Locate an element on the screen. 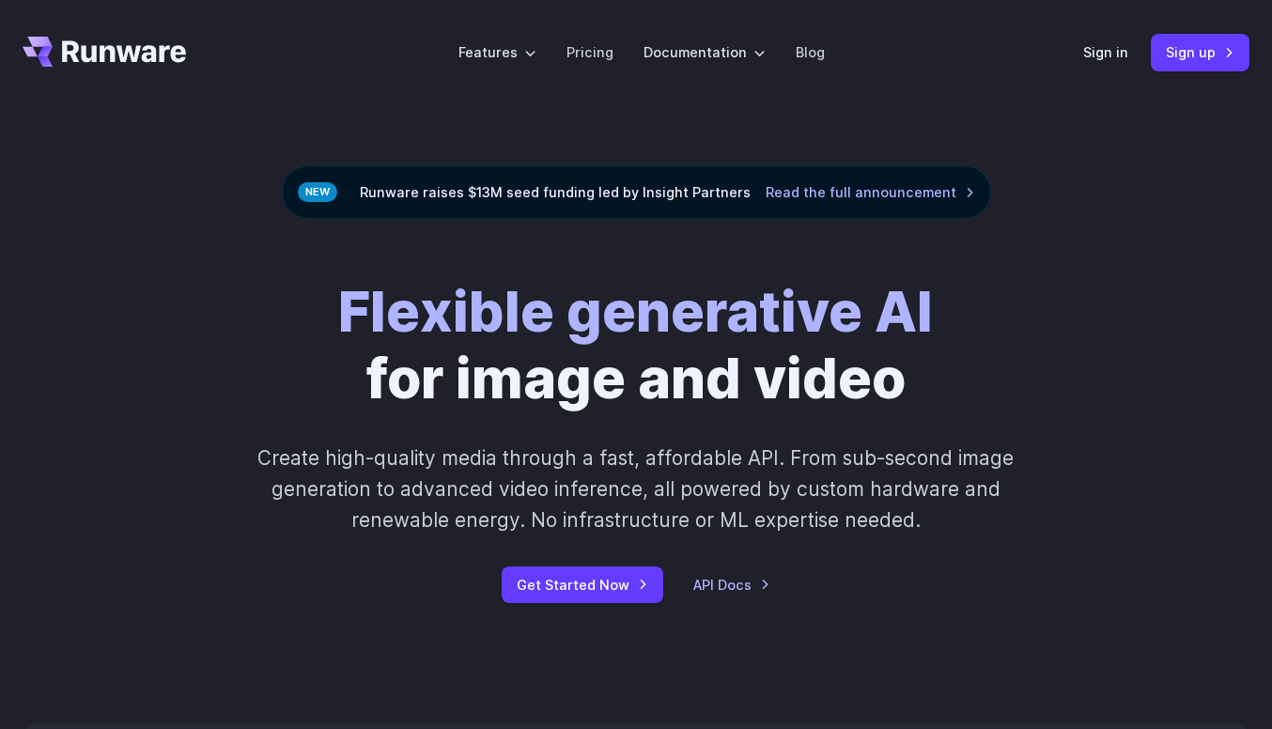 The image size is (1272, 729). a: Sign up is located at coordinates (1200, 52).